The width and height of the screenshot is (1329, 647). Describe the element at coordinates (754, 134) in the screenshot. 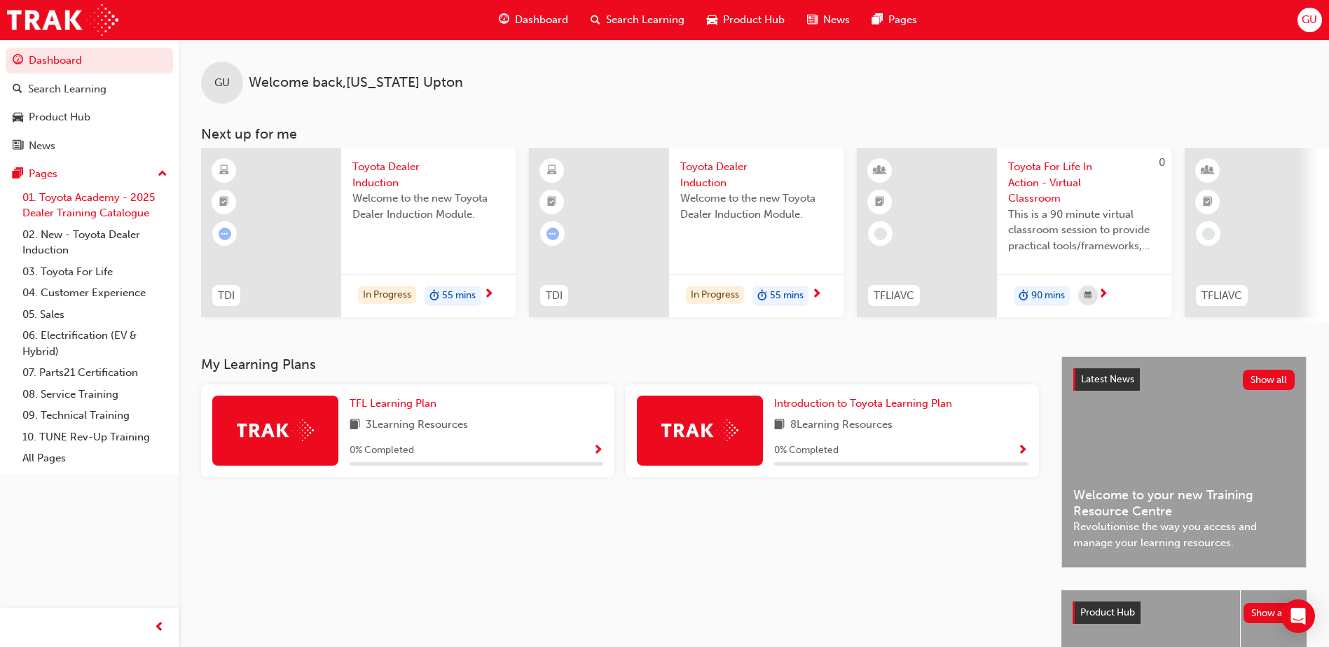

I see `h3: Next up for me` at that location.